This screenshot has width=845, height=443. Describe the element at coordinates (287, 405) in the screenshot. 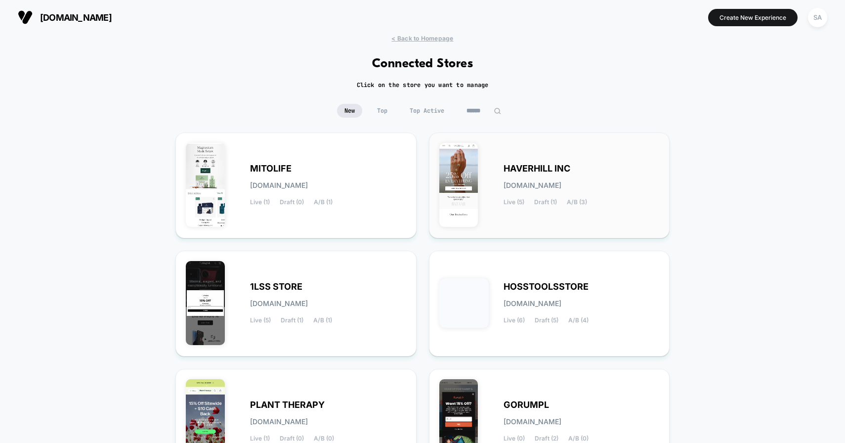

I see `span: PLANT THERAPY` at that location.